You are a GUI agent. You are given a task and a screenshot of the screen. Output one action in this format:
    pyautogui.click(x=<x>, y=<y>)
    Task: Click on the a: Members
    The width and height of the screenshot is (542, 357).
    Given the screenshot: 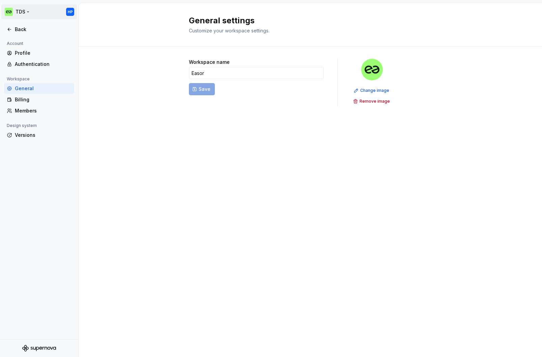 What is the action you would take?
    pyautogui.click(x=39, y=111)
    